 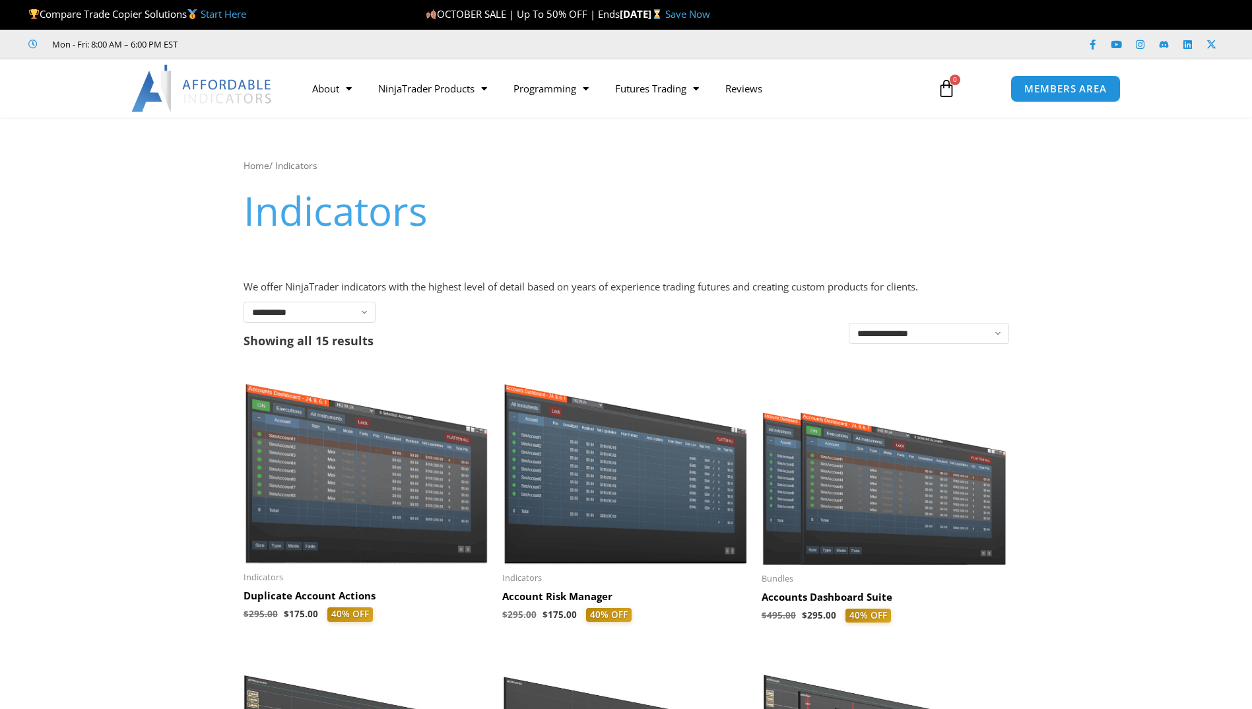 What do you see at coordinates (885, 466) in the screenshot?
I see `img: Accounts Dashboard Suite` at bounding box center [885, 466].